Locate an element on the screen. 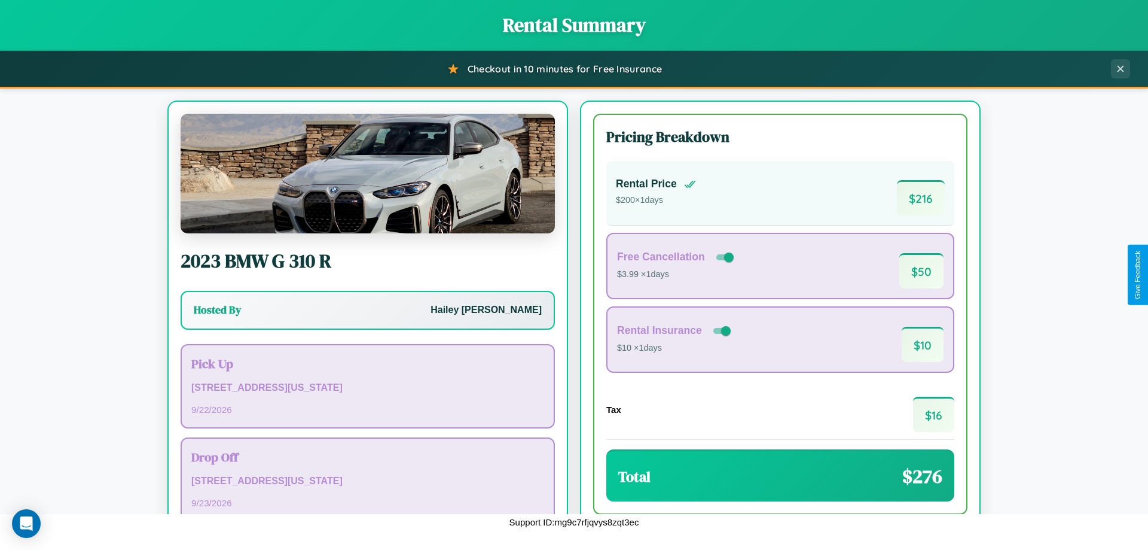 The width and height of the screenshot is (1148, 550). span: $ 16 is located at coordinates (934, 414).